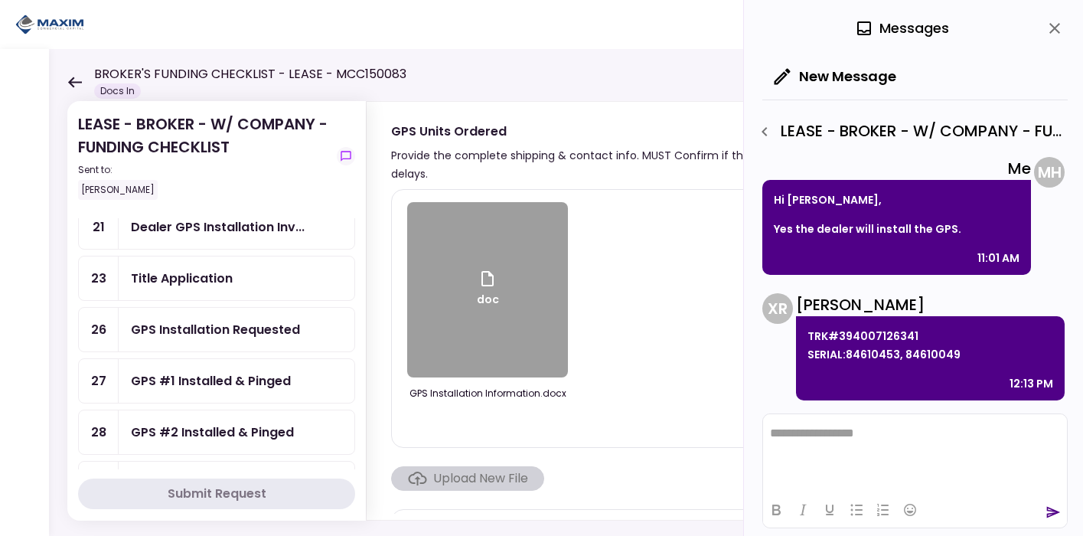 The width and height of the screenshot is (1083, 536). What do you see at coordinates (1053, 512) in the screenshot?
I see `button: send` at bounding box center [1053, 512].